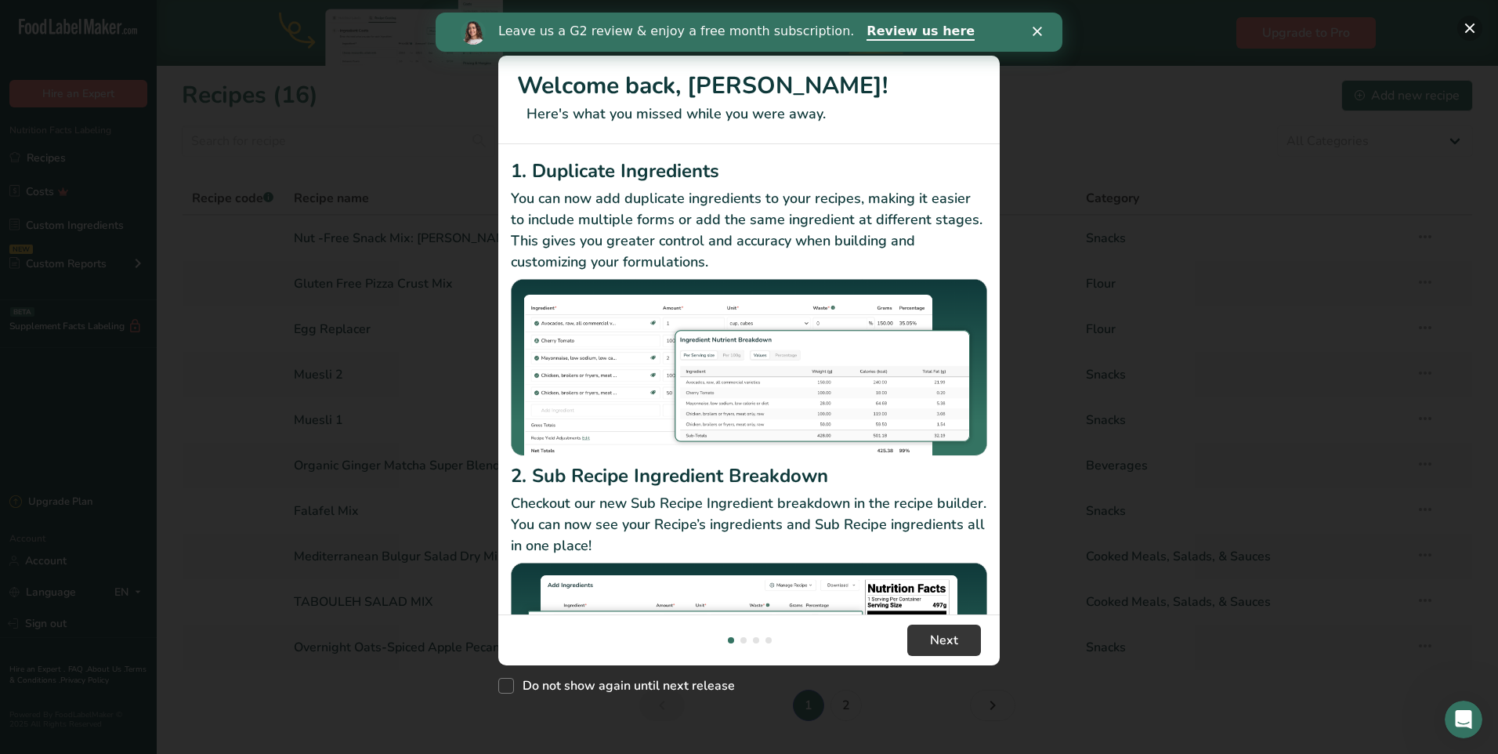 This screenshot has width=1498, height=754. I want to click on a: Review us here, so click(485, 20).